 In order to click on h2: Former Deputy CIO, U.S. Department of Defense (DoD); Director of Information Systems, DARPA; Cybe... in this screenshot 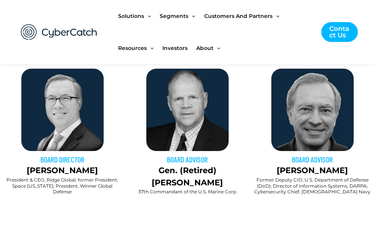, I will do `click(313, 186)`.